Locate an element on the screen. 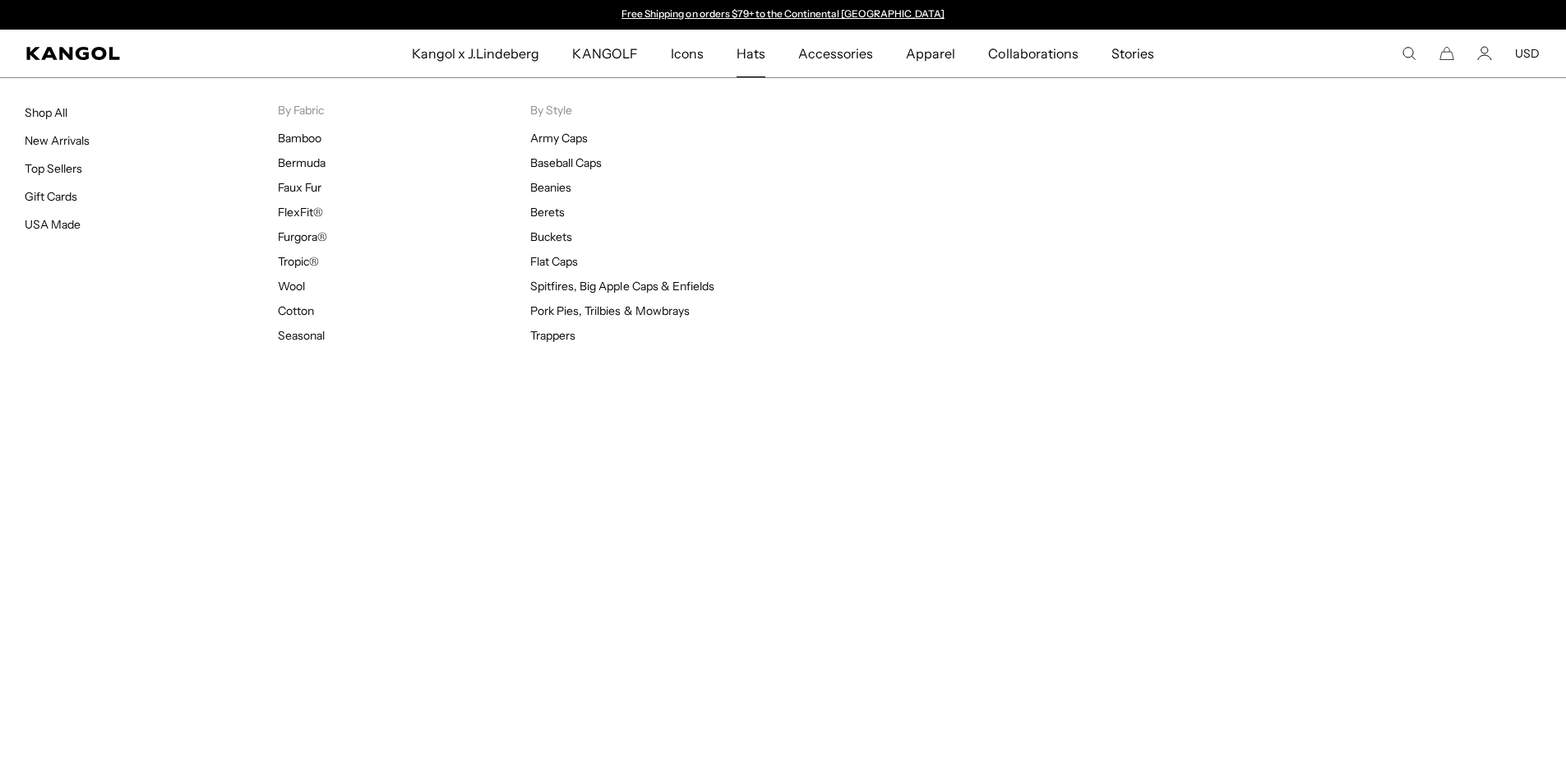 The height and width of the screenshot is (777, 1566). span: Apparel is located at coordinates (930, 53).